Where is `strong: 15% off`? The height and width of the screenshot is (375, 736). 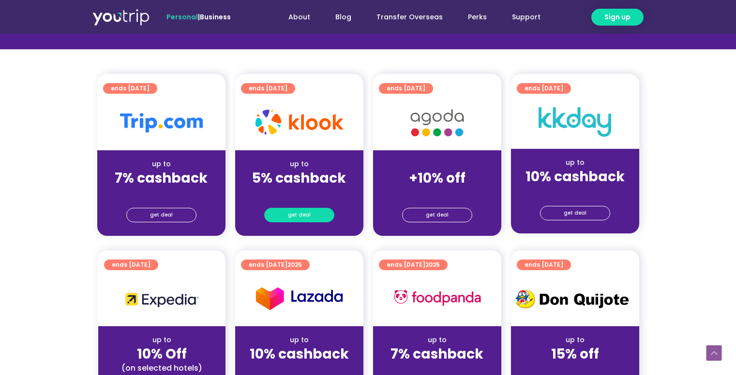
strong: 15% off is located at coordinates (575, 354).